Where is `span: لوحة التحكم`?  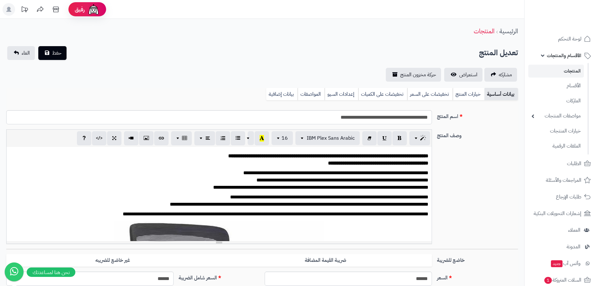
span: لوحة التحكم is located at coordinates (569, 39).